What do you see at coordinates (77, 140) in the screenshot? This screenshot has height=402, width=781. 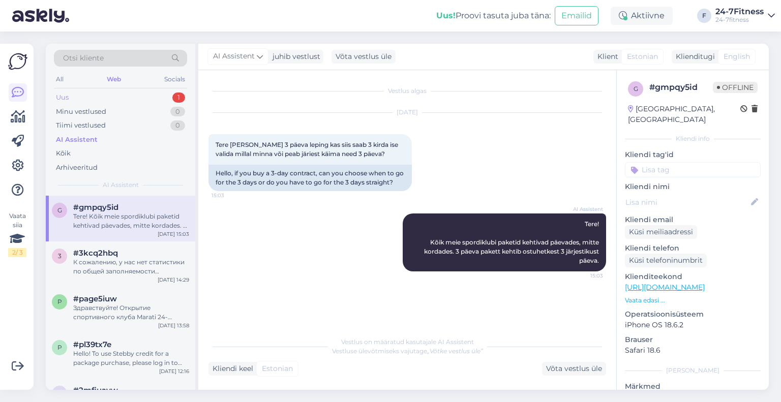 I see `div: AI Assistent` at bounding box center [77, 140].